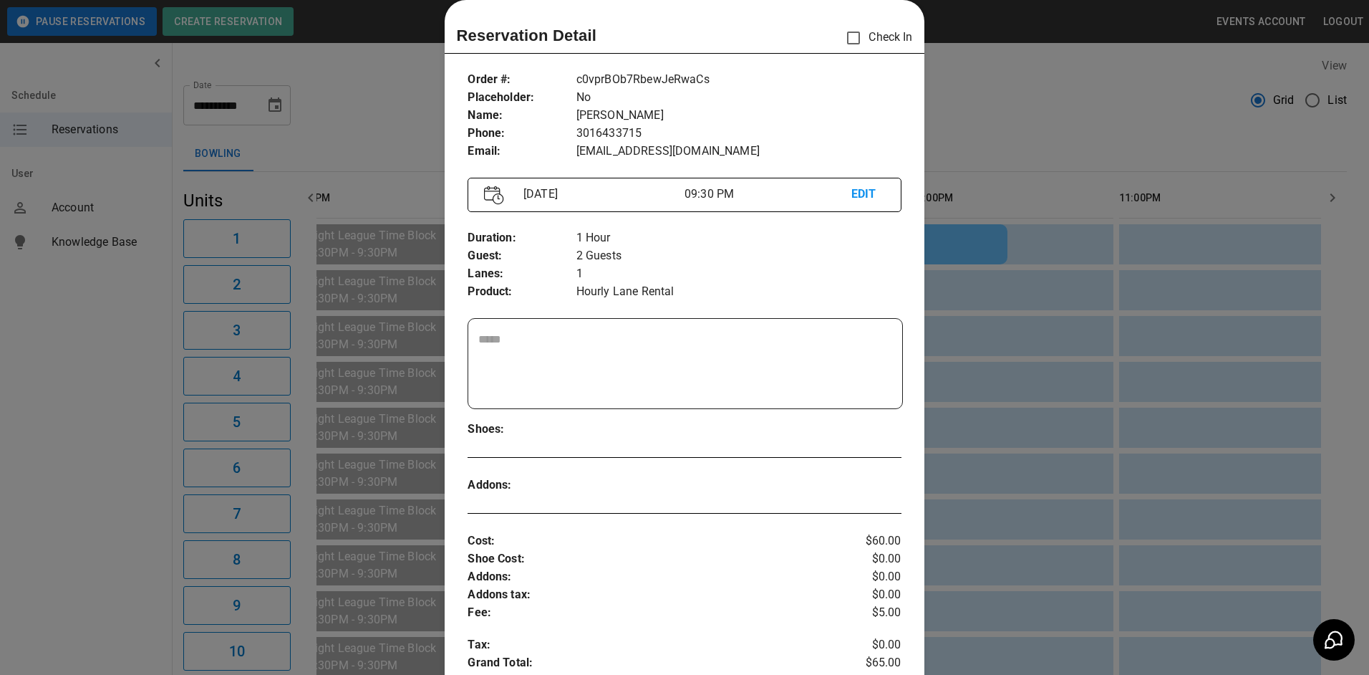 Image resolution: width=1369 pixels, height=675 pixels. Describe the element at coordinates (526, 35) in the screenshot. I see `p: Reservation Detail` at that location.